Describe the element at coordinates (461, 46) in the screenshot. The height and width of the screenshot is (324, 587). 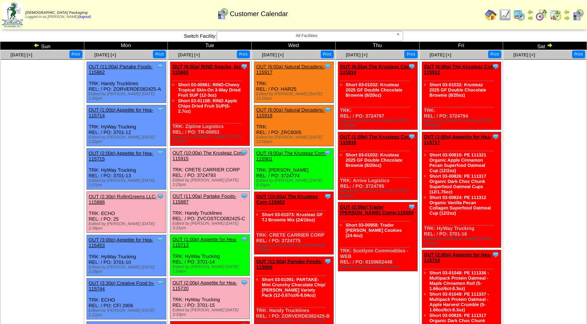
I see `td: Fri` at that location.